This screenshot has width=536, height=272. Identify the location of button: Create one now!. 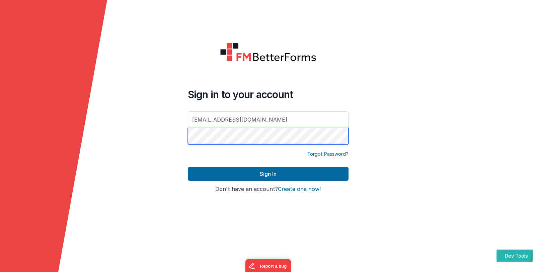
(299, 189).